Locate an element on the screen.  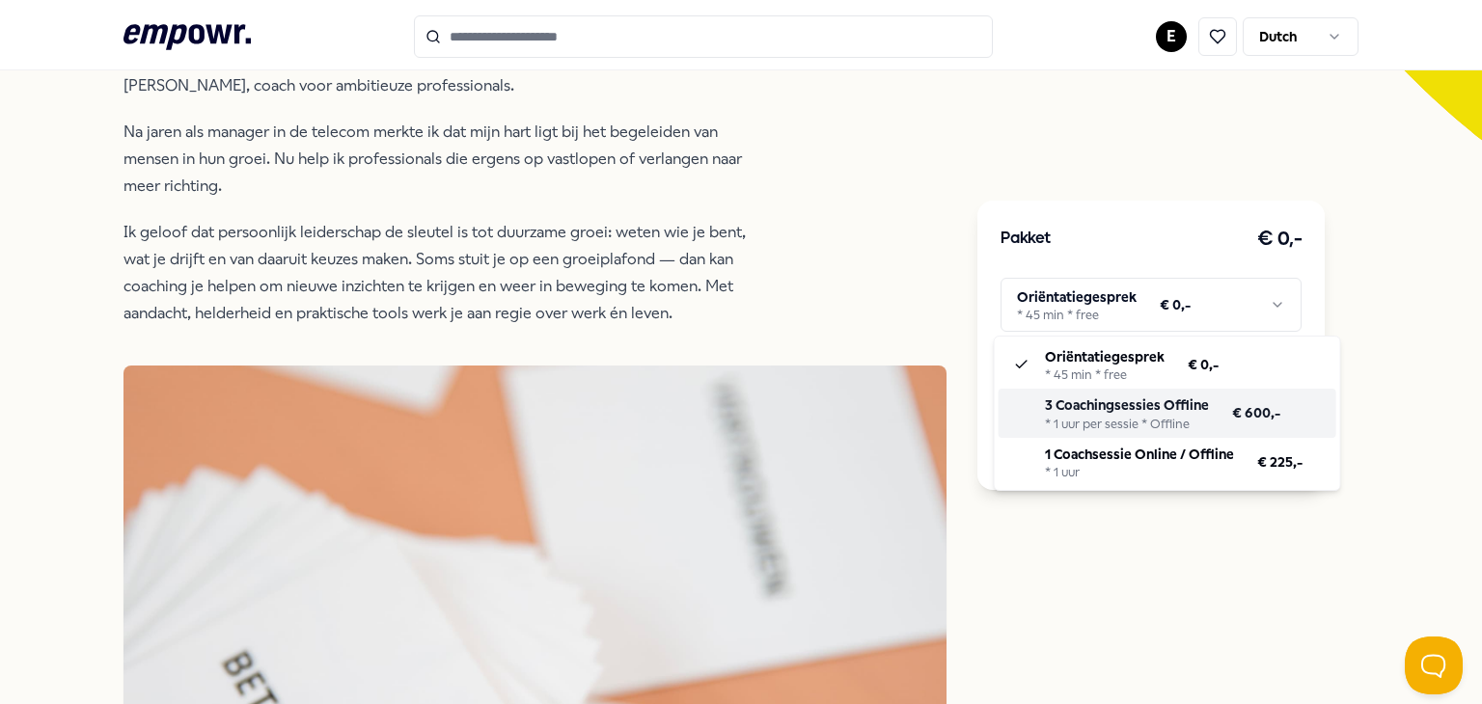
span: € 0,- is located at coordinates (1203, 365).